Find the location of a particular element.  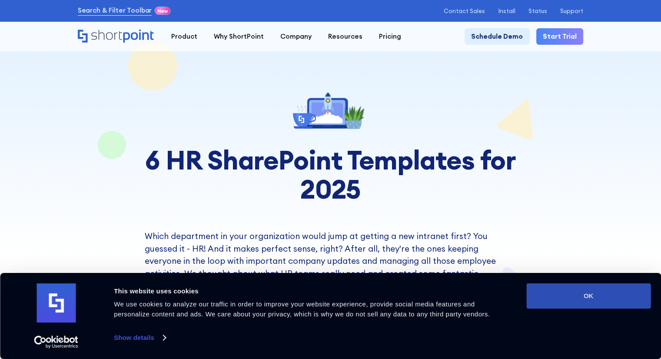

a: Support is located at coordinates (572, 11).